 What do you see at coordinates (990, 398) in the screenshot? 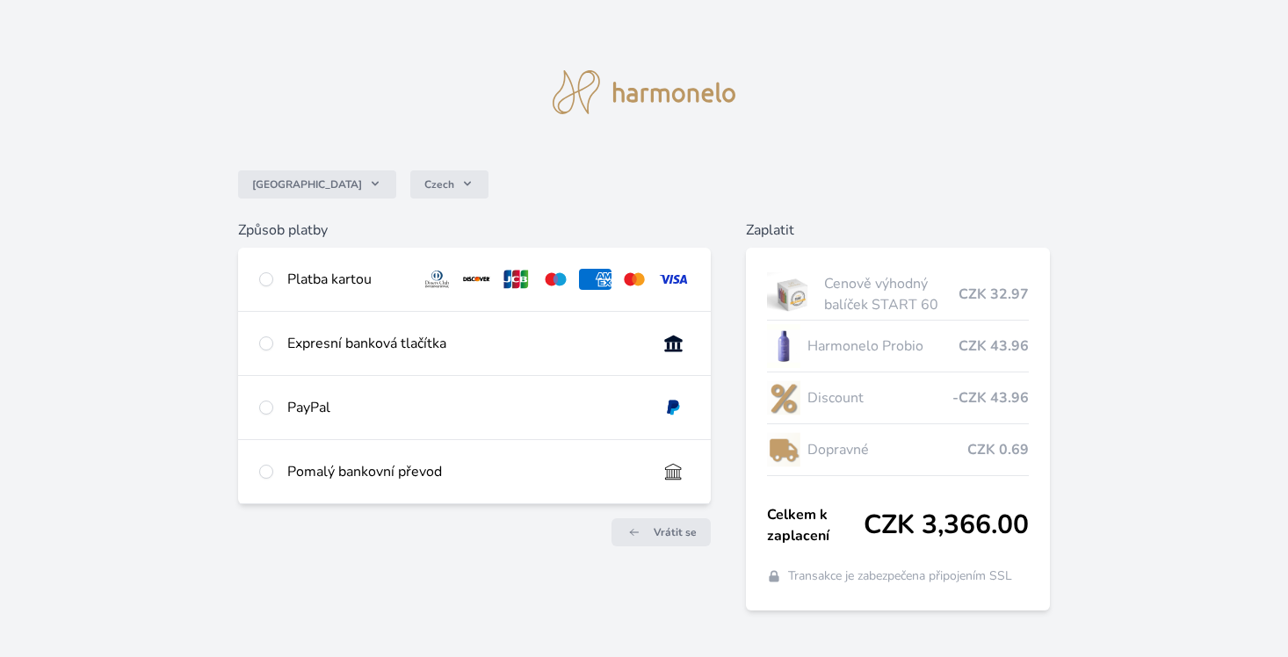
I see `span: -CZK 43.96` at bounding box center [990, 398].